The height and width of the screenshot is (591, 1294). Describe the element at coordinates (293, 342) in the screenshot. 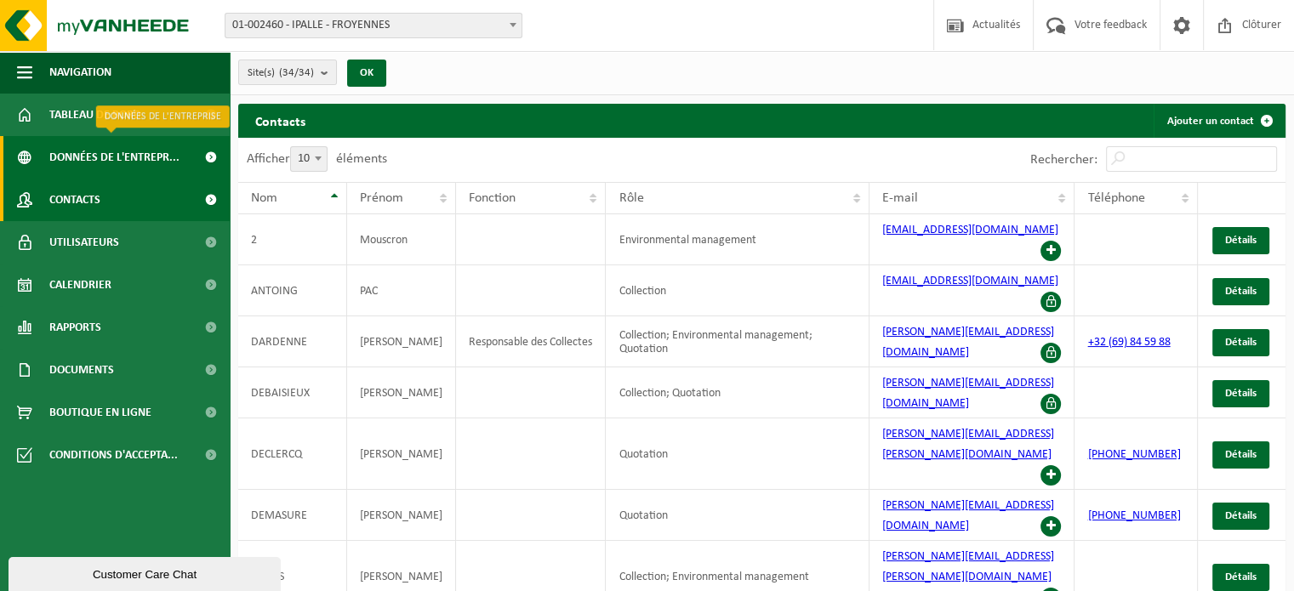

I see `td: DARDENNE` at that location.